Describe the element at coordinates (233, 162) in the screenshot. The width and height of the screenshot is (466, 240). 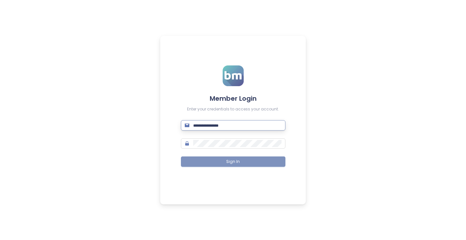
I see `span: Sign In` at that location.